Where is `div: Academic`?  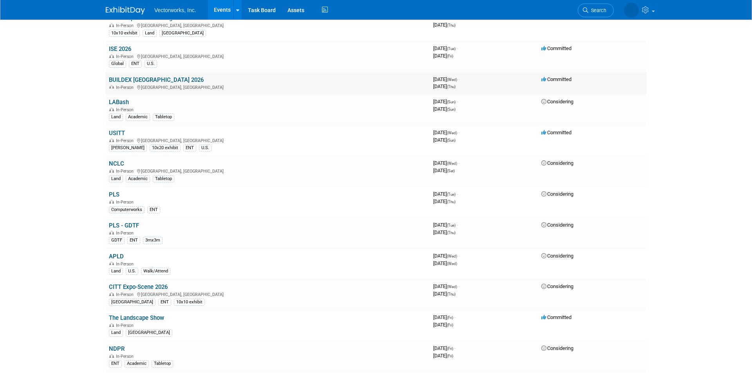 div: Academic is located at coordinates (138, 117).